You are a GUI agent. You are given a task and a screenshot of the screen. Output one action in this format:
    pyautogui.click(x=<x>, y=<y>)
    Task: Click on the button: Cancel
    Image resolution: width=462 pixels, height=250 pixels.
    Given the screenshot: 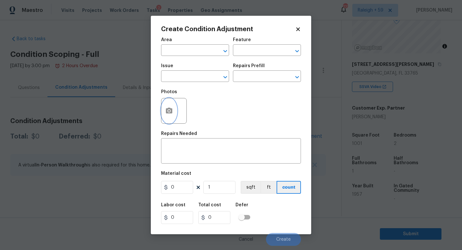 What is the action you would take?
    pyautogui.click(x=246, y=239)
    